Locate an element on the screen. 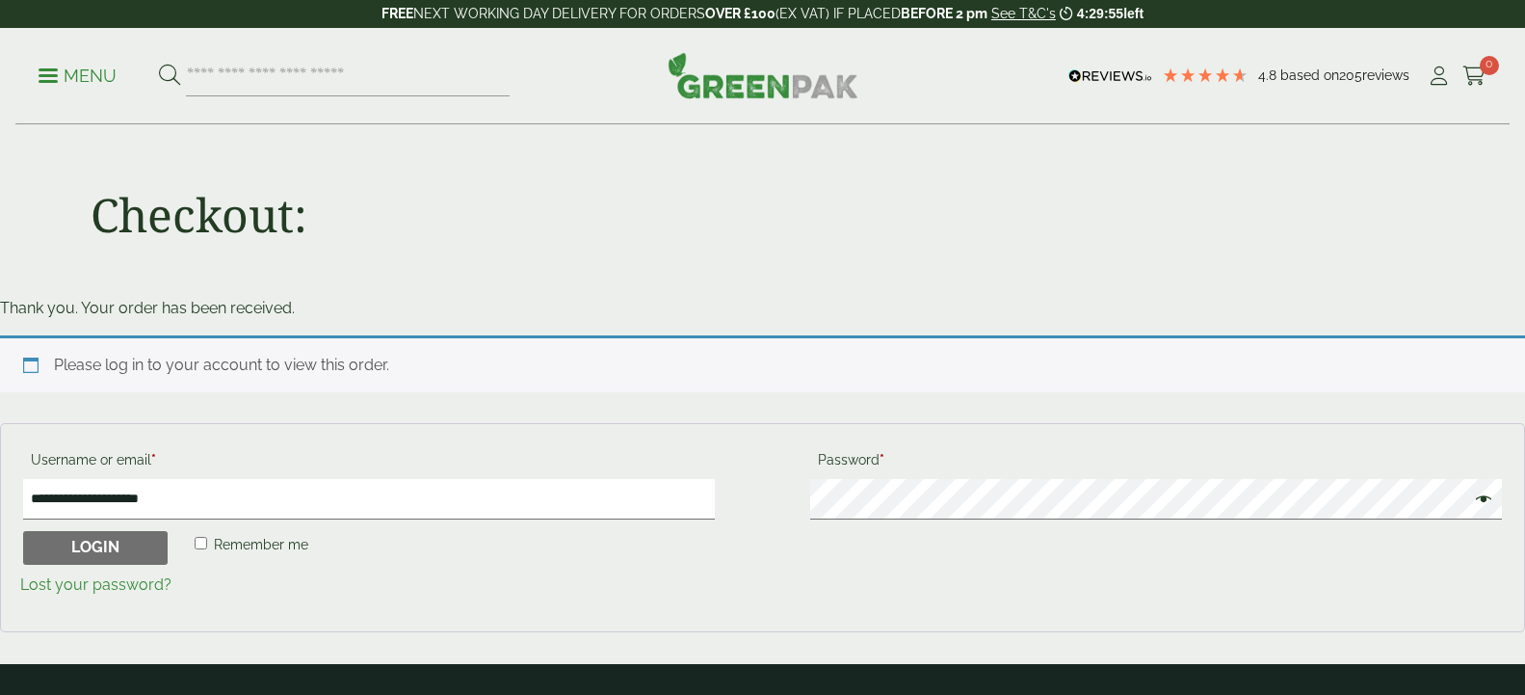 Image resolution: width=1525 pixels, height=695 pixels. img: GreenPak Supplies is located at coordinates (763, 75).